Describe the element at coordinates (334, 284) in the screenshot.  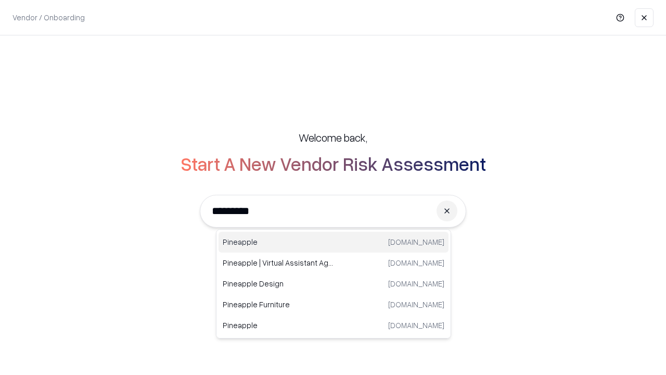
I see `div: Suggestions` at that location.